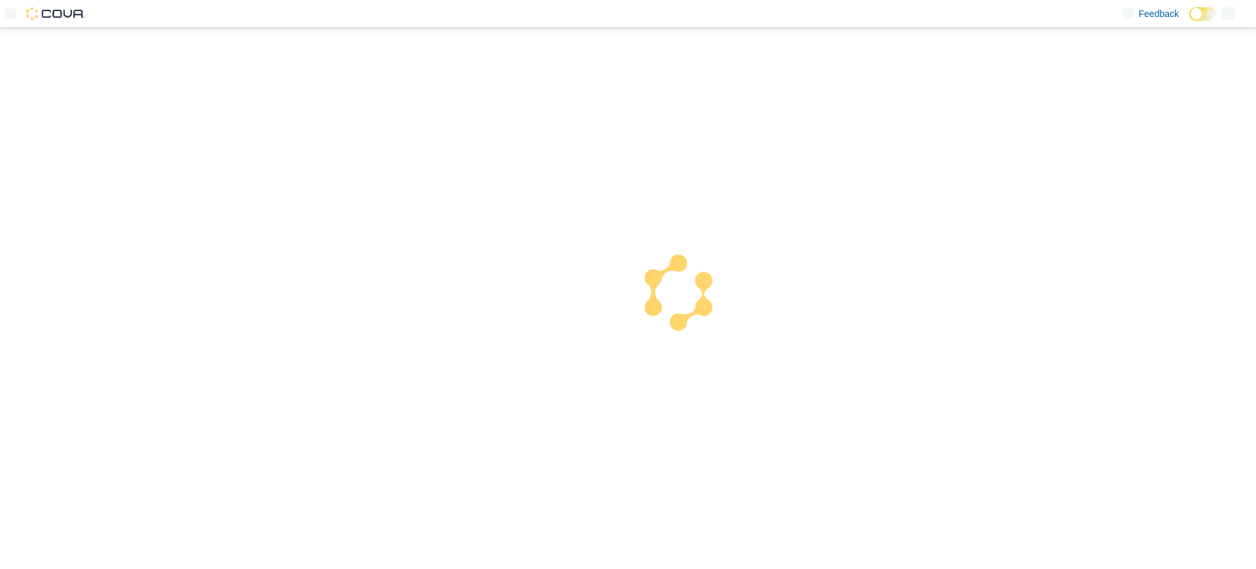 The image size is (1256, 569). What do you see at coordinates (677, 294) in the screenshot?
I see `img: cova-loader` at bounding box center [677, 294].